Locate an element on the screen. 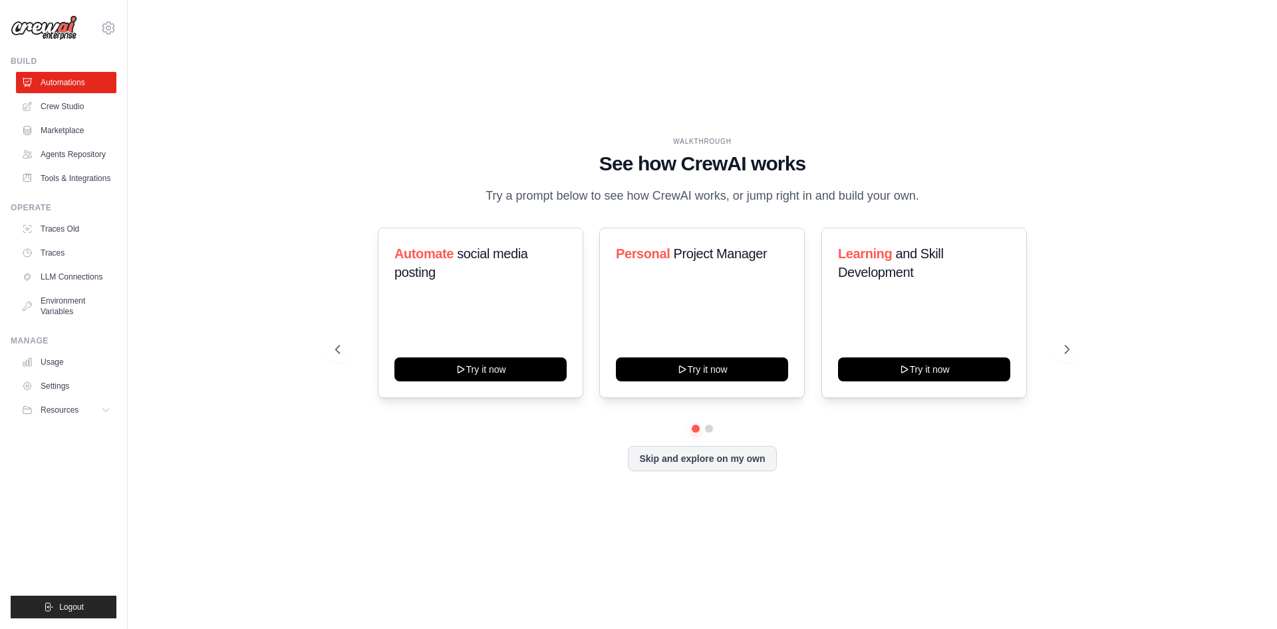 This screenshot has width=1277, height=629. a: LLM Connections is located at coordinates (66, 277).